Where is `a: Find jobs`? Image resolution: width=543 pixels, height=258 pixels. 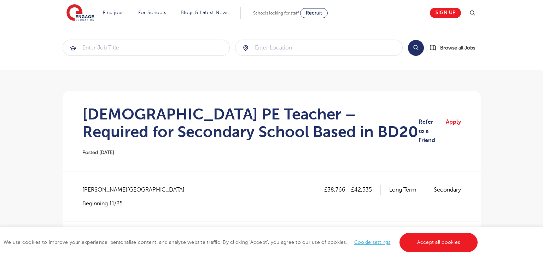 a: Find jobs is located at coordinates (113, 12).